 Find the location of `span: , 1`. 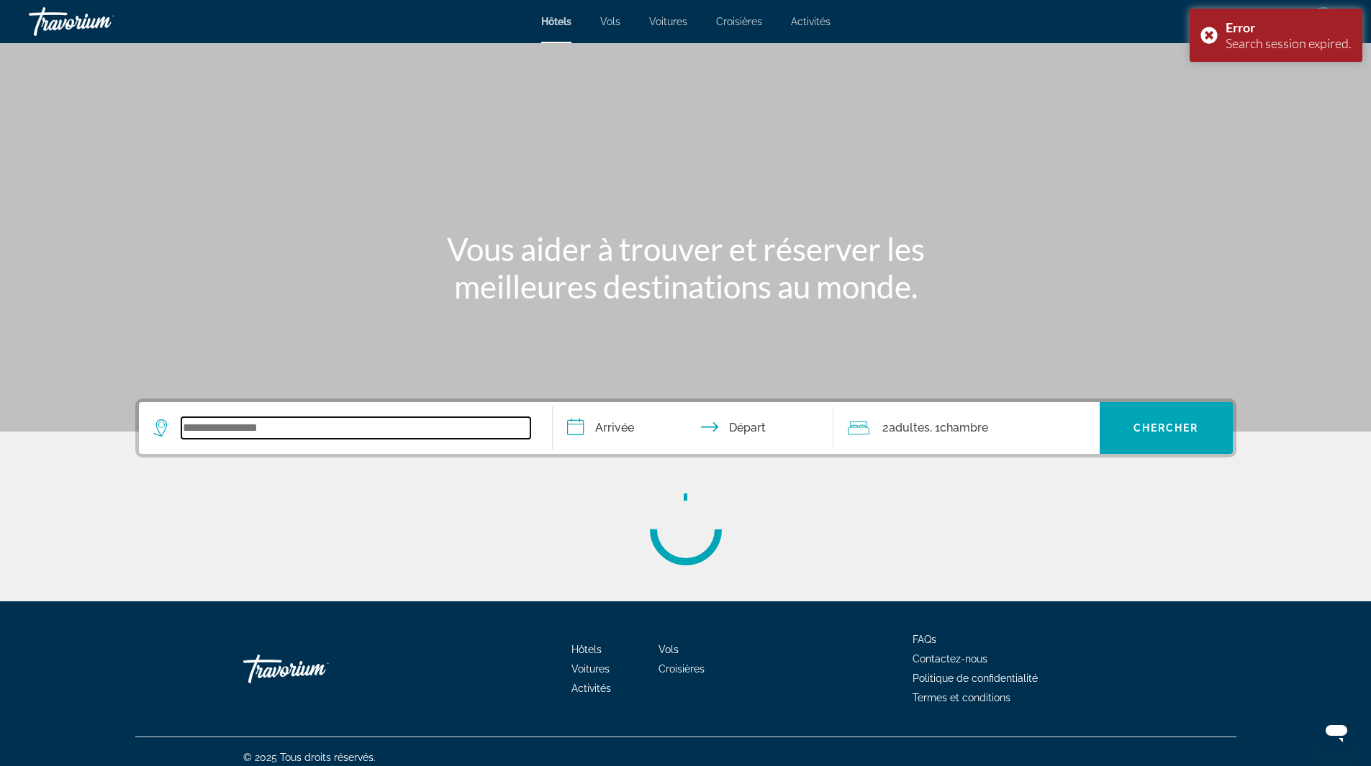

span: , 1 is located at coordinates (958, 428).